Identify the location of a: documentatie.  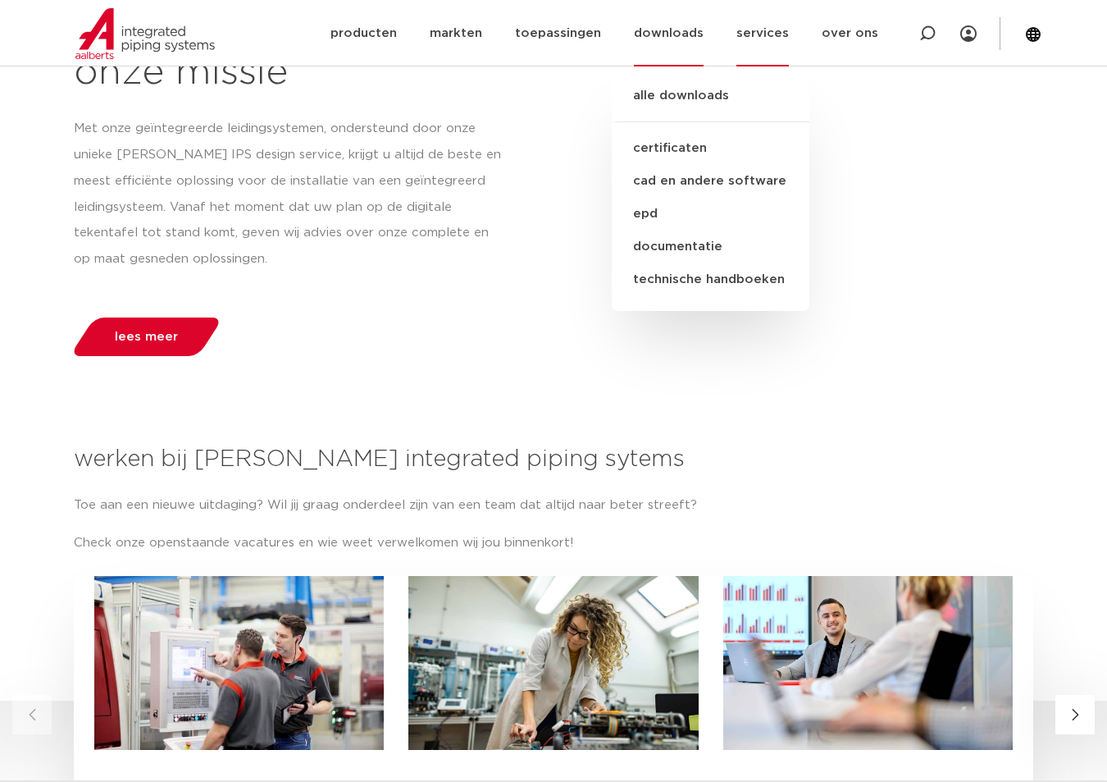
(710, 247).